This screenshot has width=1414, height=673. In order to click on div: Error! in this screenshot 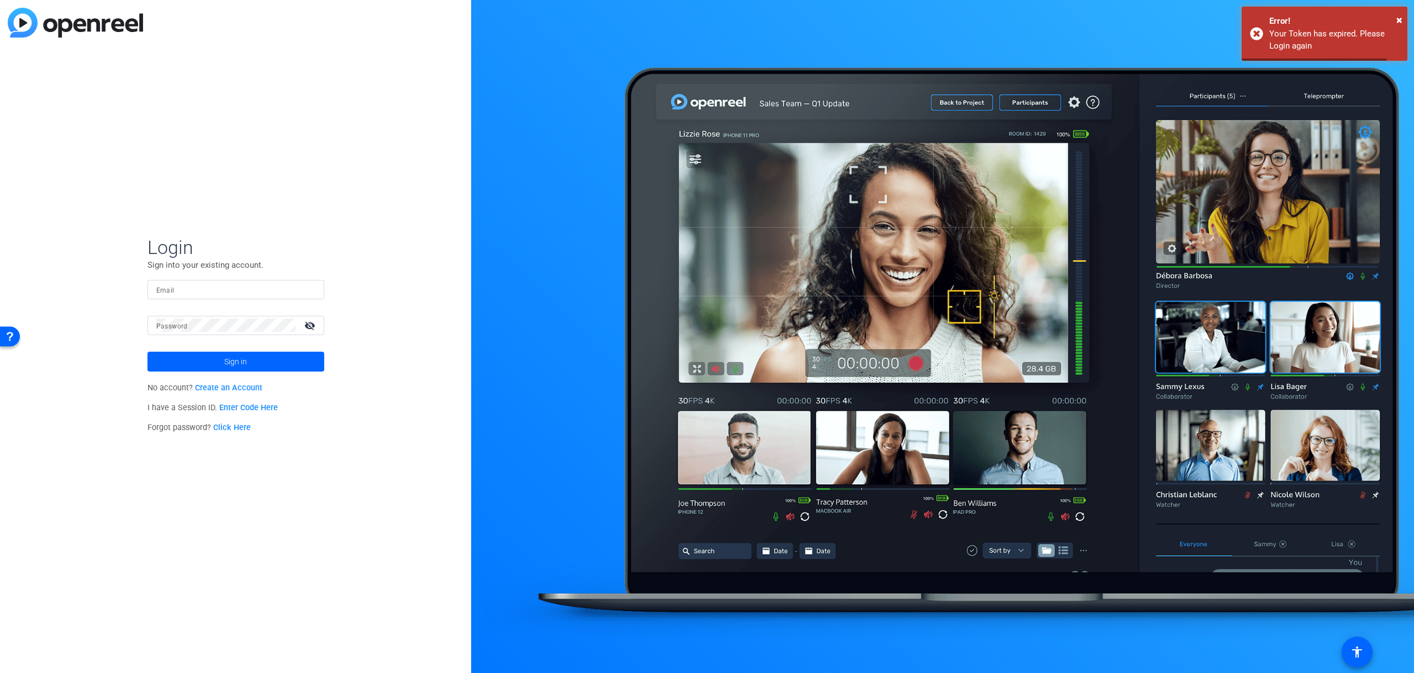, I will do `click(1334, 21)`.